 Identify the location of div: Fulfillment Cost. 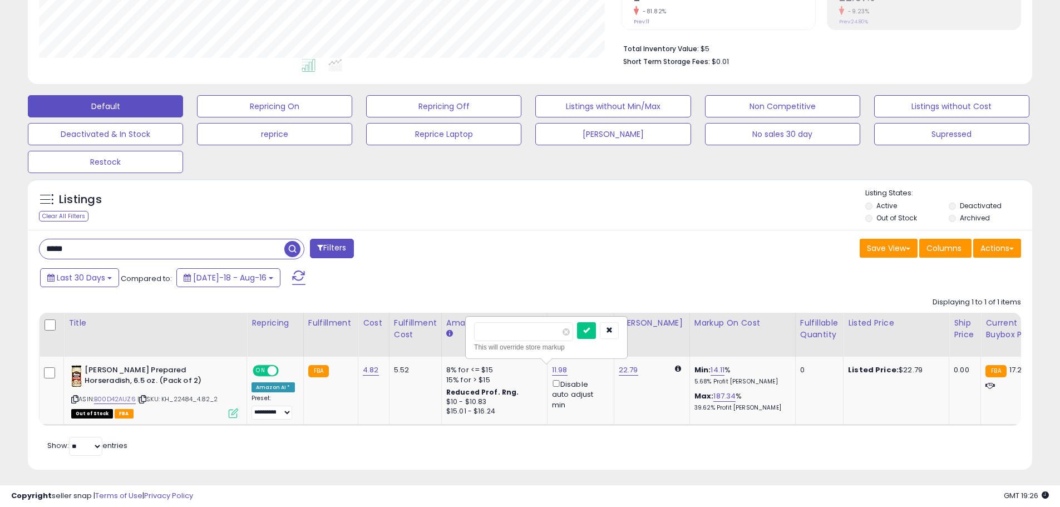
(415, 329).